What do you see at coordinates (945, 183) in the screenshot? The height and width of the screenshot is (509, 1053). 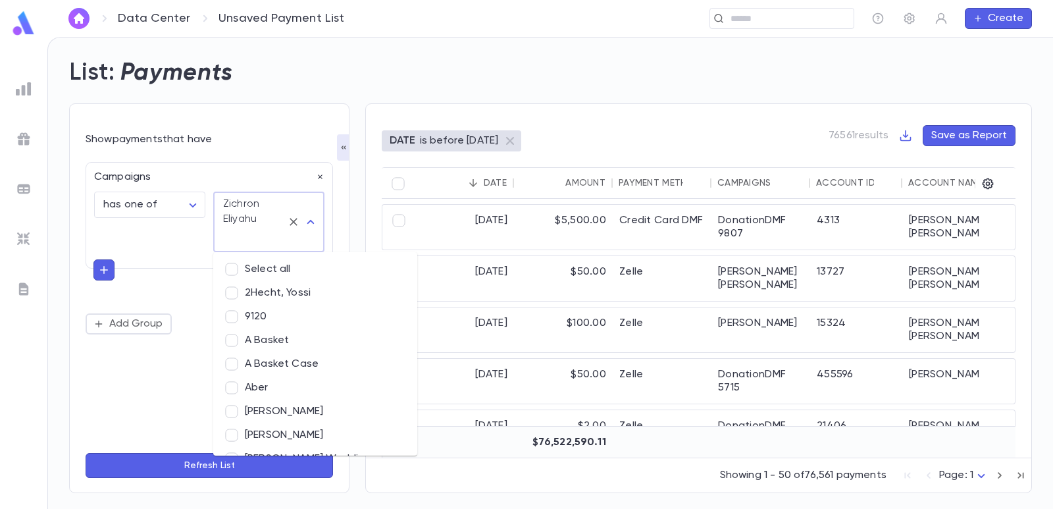 I see `div: Account Name` at bounding box center [945, 183].